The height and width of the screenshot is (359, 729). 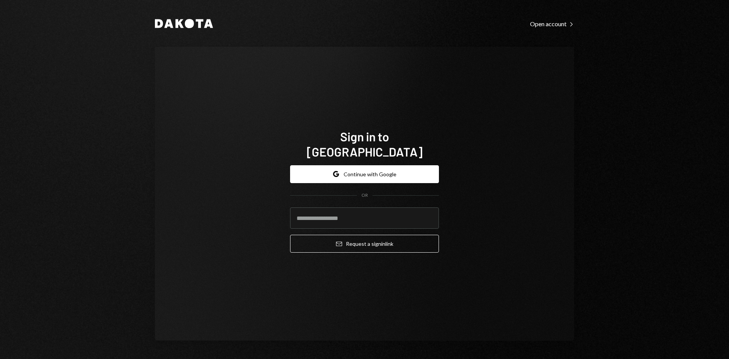 I want to click on button: Request a signinlink, so click(x=365, y=244).